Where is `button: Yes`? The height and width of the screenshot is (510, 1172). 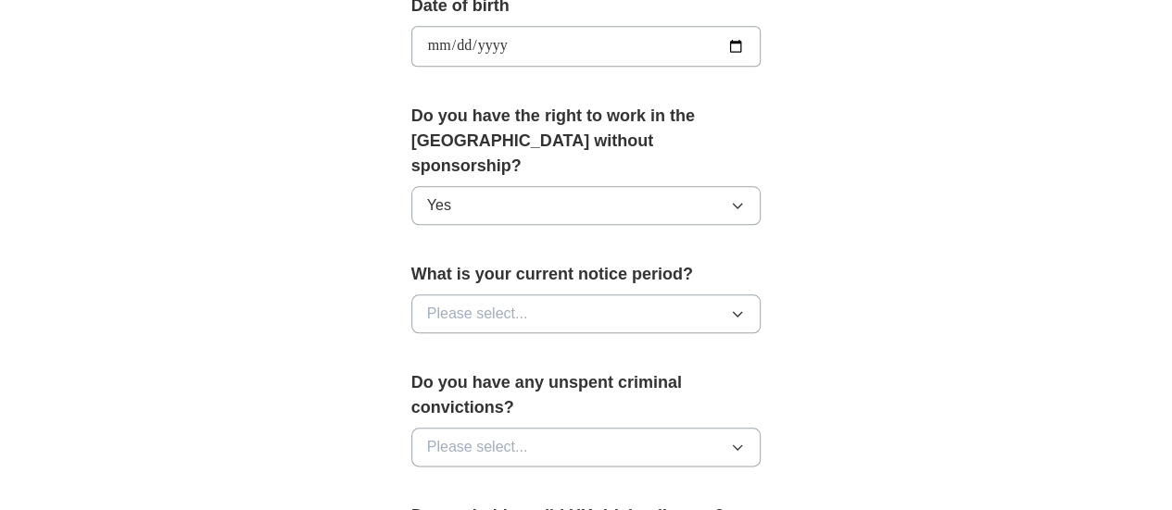
button: Yes is located at coordinates (586, 206).